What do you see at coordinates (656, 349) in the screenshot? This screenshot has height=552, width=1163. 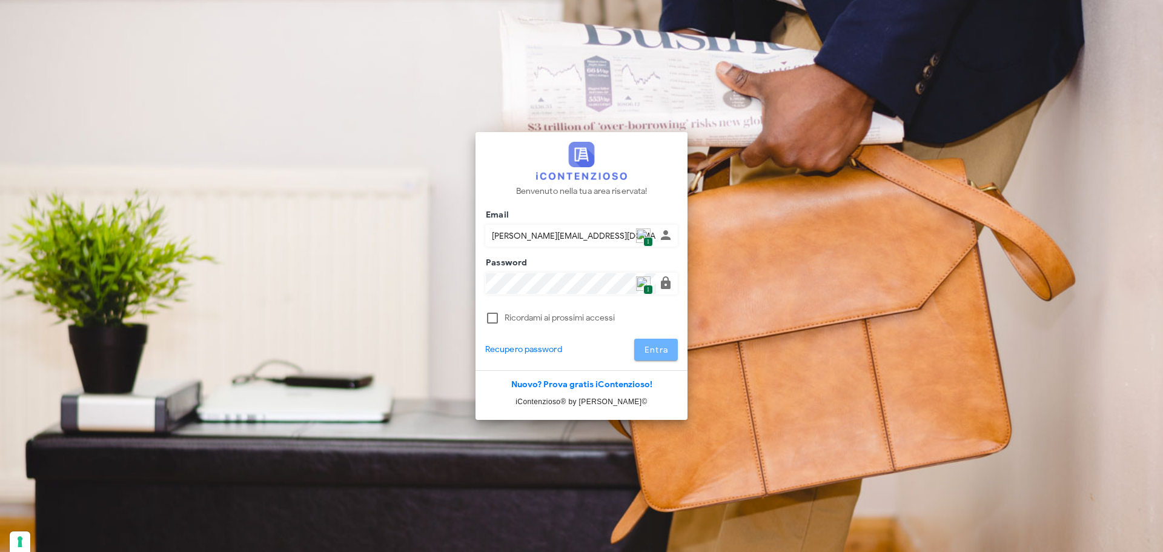 I see `span: Entra` at bounding box center [656, 349].